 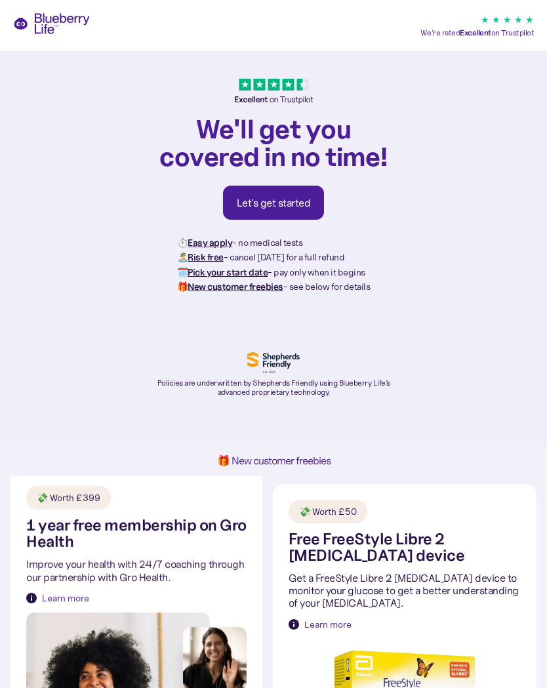 What do you see at coordinates (136, 533) in the screenshot?
I see `h1: 1 year free membership on Gro Health` at bounding box center [136, 533].